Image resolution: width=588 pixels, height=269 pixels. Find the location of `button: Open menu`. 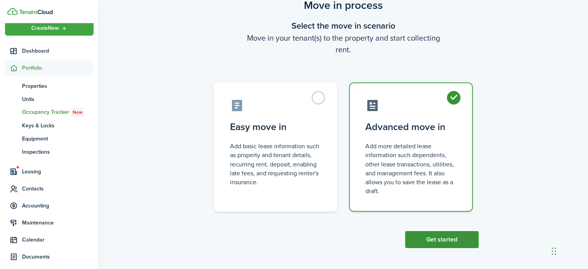

button: Open menu is located at coordinates (49, 28).